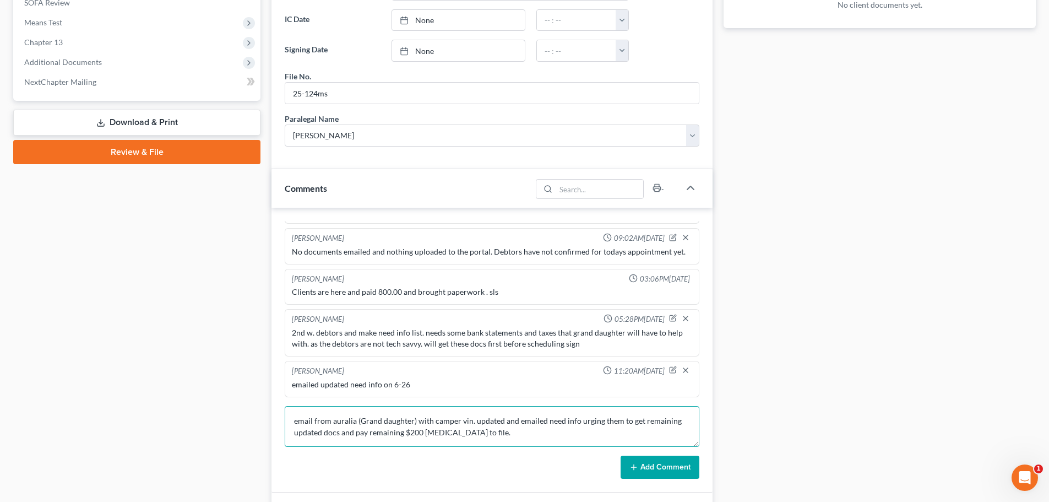 The image size is (1049, 502). Describe the element at coordinates (298, 76) in the screenshot. I see `div: File No.` at that location.